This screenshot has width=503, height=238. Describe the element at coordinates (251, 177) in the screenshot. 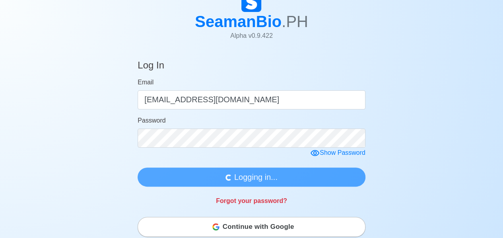

I see `button: Logging in...` at that location.